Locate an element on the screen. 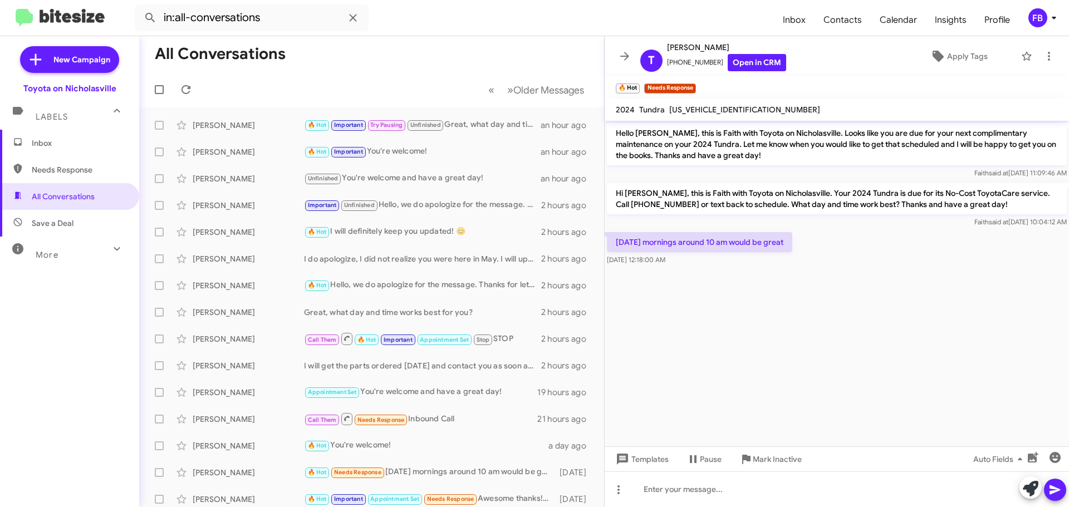  div: 19 hours ago is located at coordinates (566, 393).